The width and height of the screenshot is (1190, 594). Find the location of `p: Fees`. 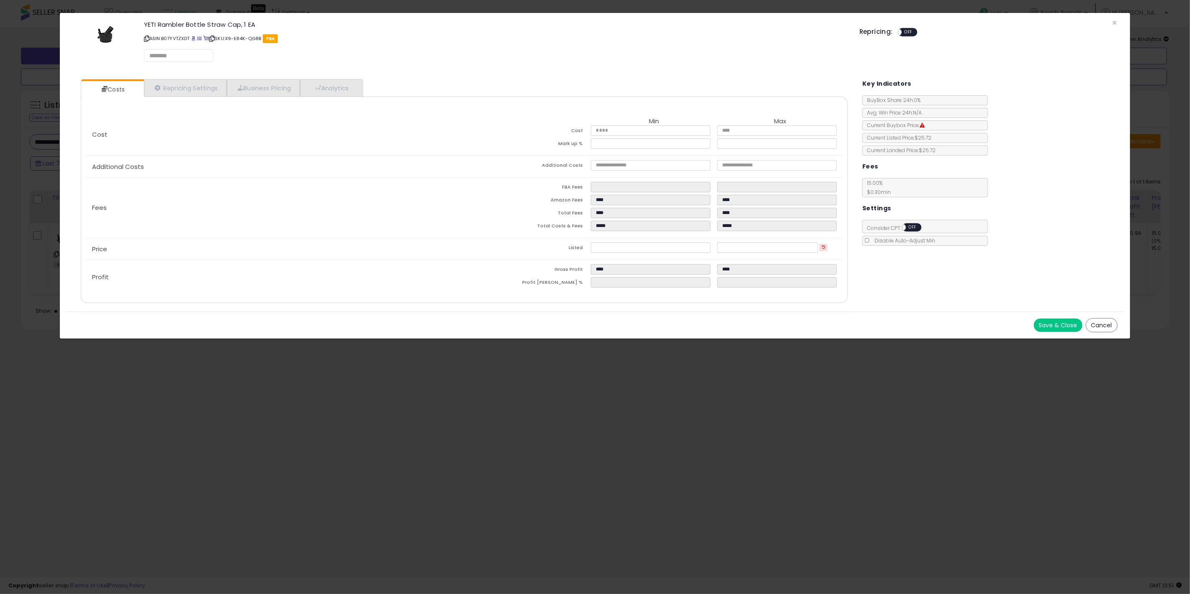

p: Fees is located at coordinates (275, 208).